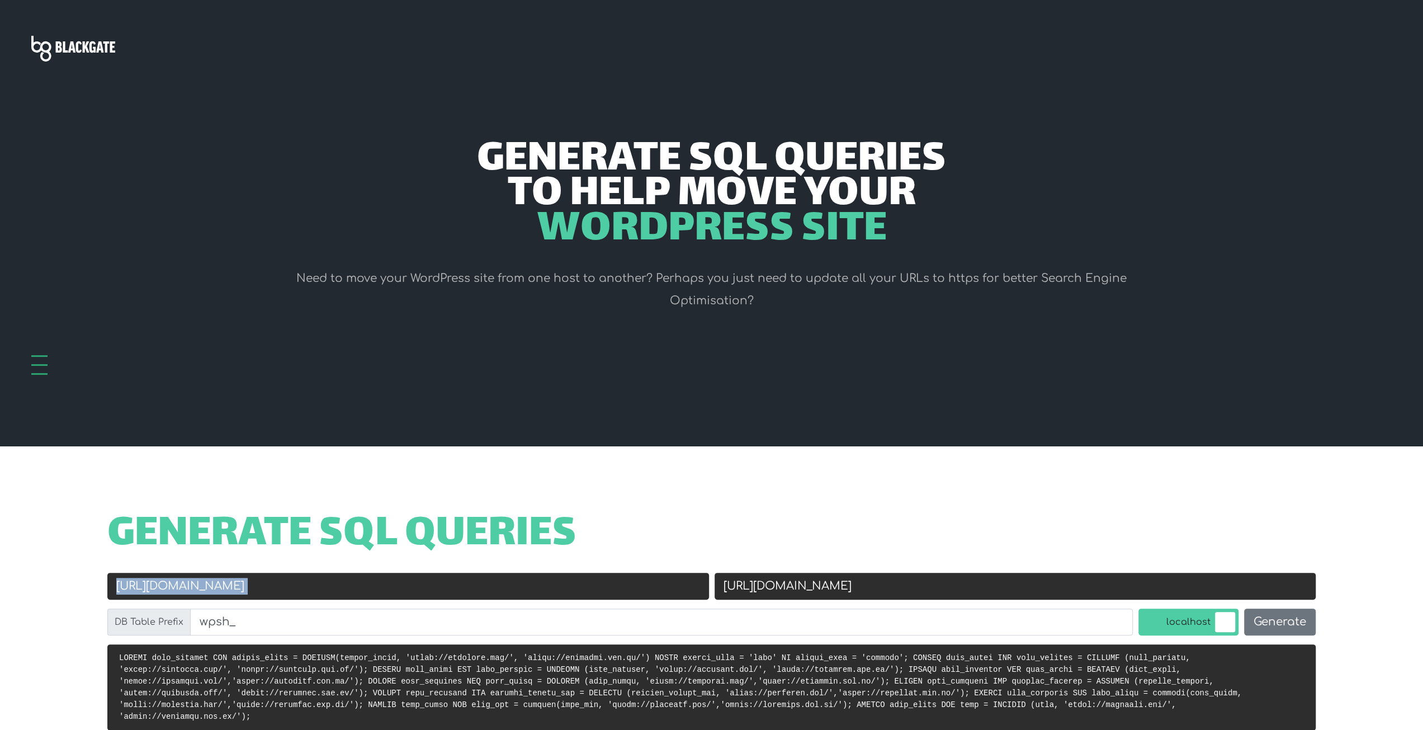 The image size is (1423, 730). What do you see at coordinates (680, 686) in the screenshot?
I see `code: LOREMI dolo_sitamet CON adipis_elits = DOEIUSM(tempor_incid, 'utlab://etdolore.mag/', 'aliqu://en...` at bounding box center [680, 686].